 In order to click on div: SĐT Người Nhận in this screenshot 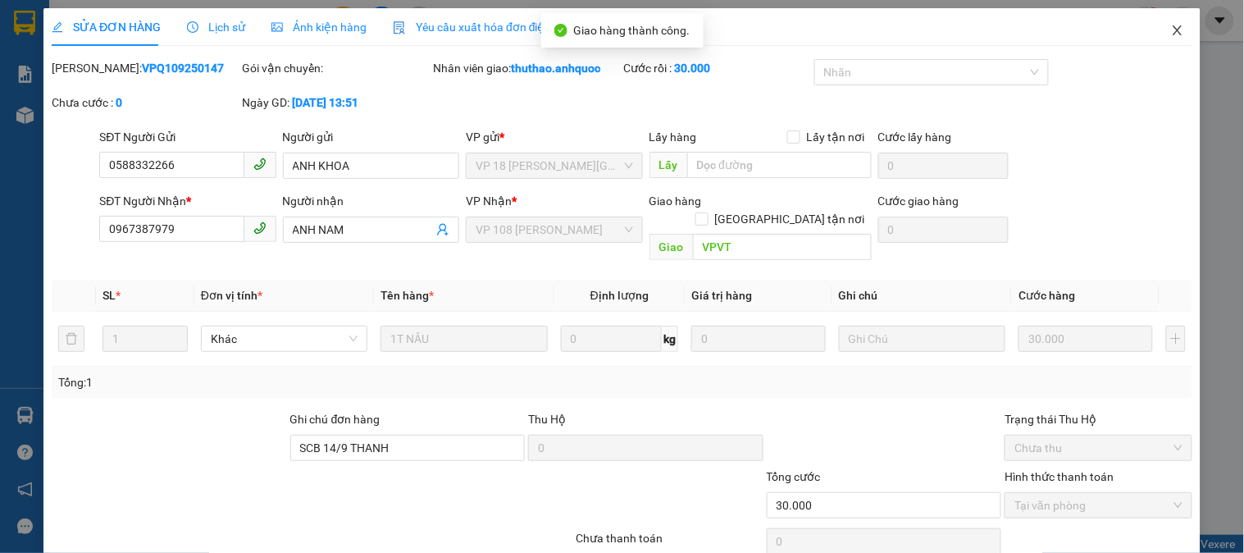, I will do `click(187, 201)`.